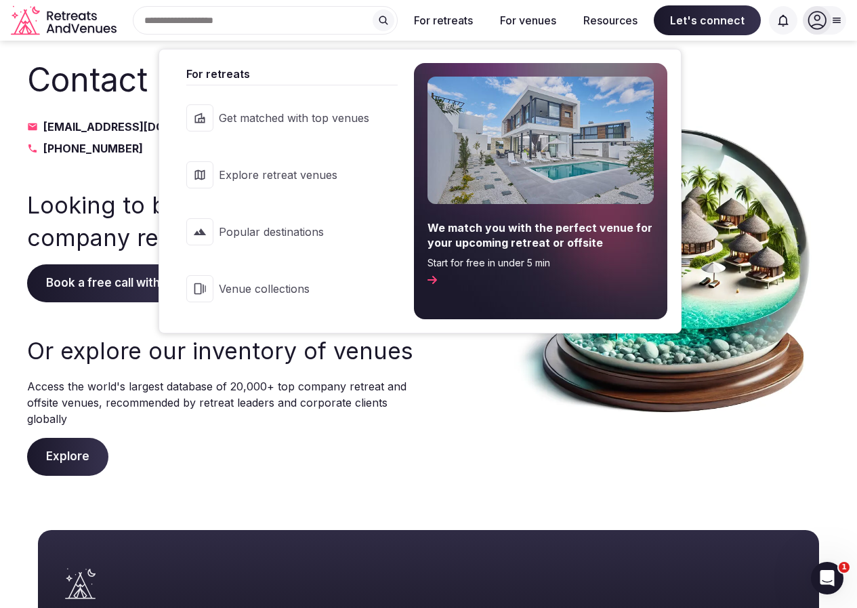 This screenshot has width=857, height=608. What do you see at coordinates (292, 74) in the screenshot?
I see `span: For retreats` at bounding box center [292, 74].